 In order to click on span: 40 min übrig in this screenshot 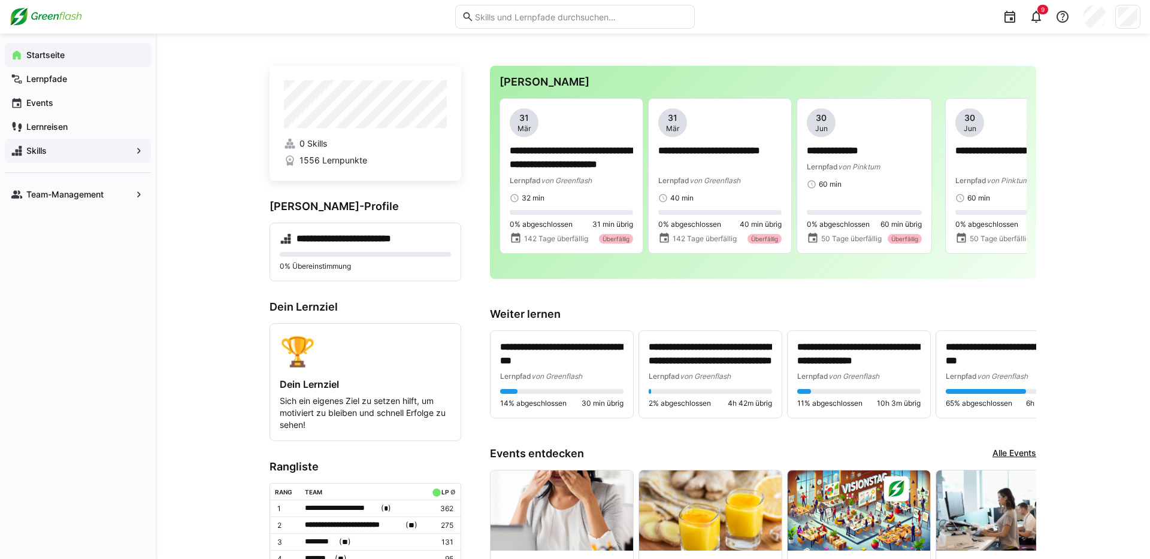, I will do `click(761, 225)`.